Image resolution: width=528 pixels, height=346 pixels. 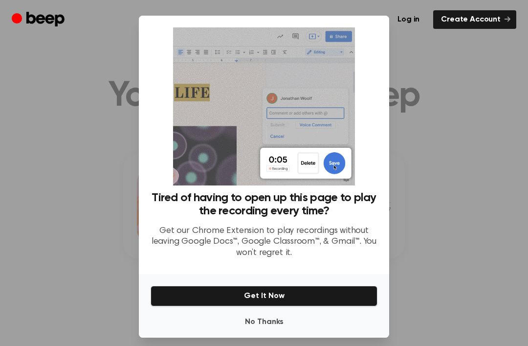 What do you see at coordinates (264, 204) in the screenshot?
I see `h3: Tired of having to open up this page to play the recording every time?` at bounding box center [264, 204].